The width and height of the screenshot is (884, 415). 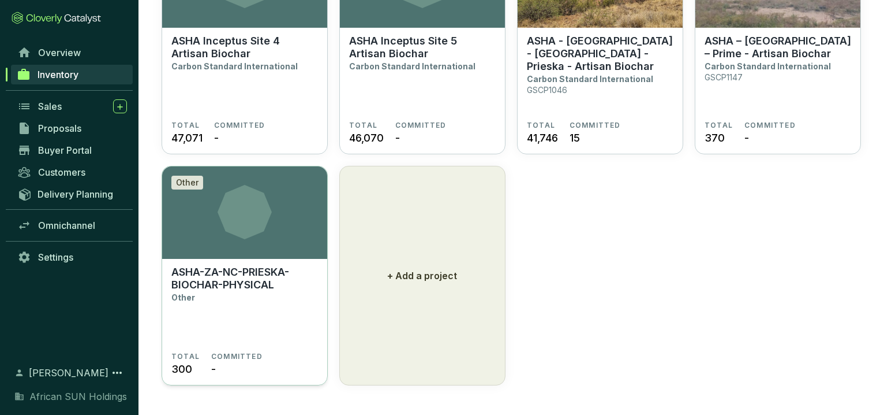 What do you see at coordinates (72, 172) in the screenshot?
I see `a: Customers` at bounding box center [72, 172].